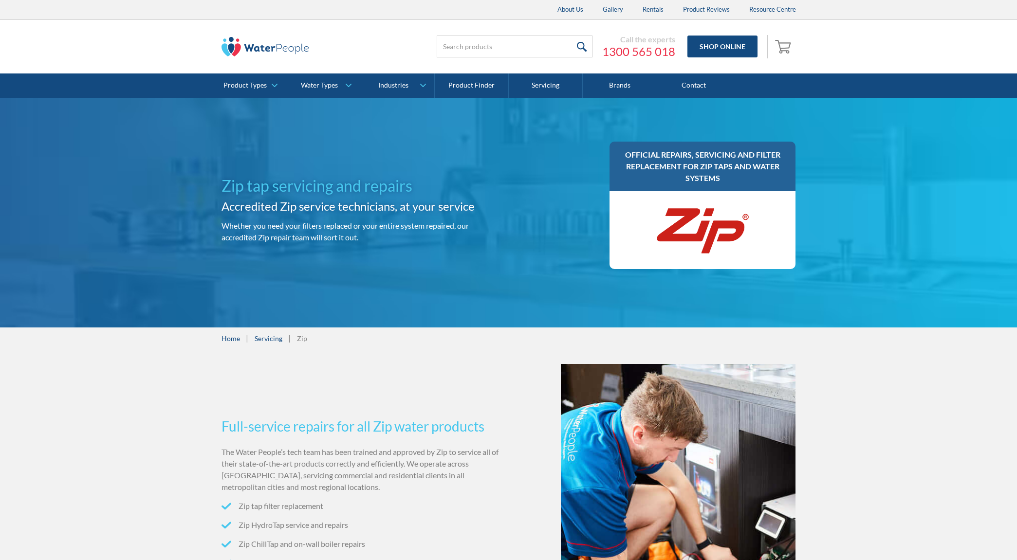 The width and height of the screenshot is (1017, 560). What do you see at coordinates (620, 86) in the screenshot?
I see `a: Brands` at bounding box center [620, 86].